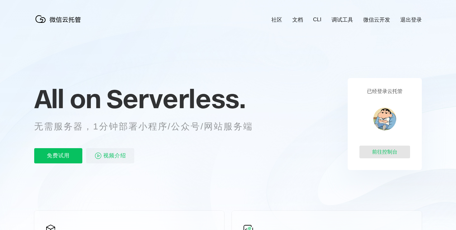  I want to click on div: 前往控制台, so click(385, 152).